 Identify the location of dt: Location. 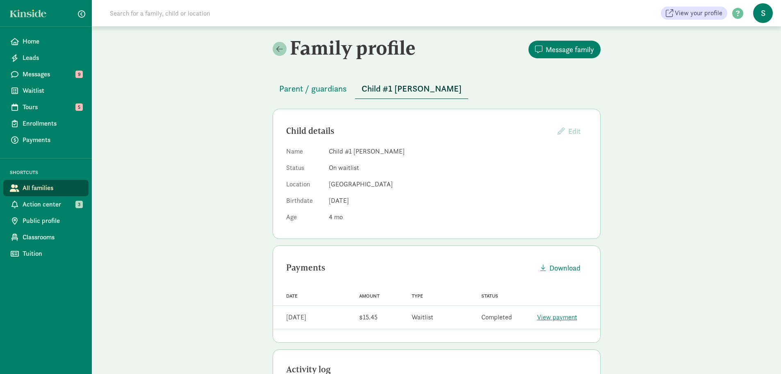
(304, 186).